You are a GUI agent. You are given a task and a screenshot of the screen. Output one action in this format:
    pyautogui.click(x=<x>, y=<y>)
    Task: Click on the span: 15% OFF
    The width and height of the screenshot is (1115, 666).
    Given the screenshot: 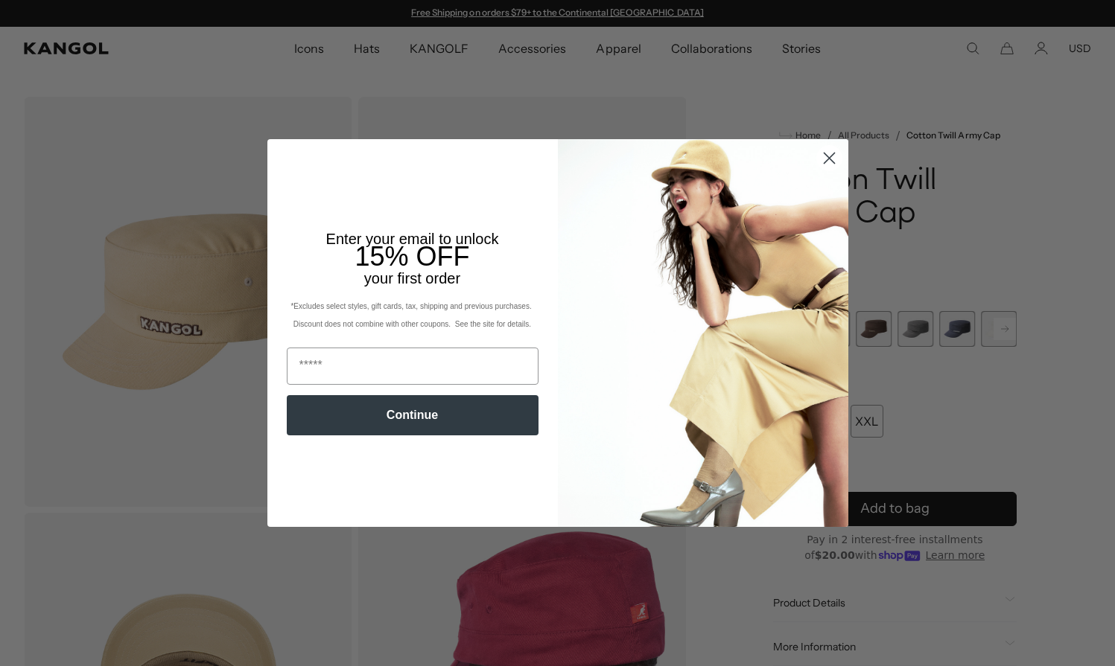 What is the action you would take?
    pyautogui.click(x=412, y=256)
    